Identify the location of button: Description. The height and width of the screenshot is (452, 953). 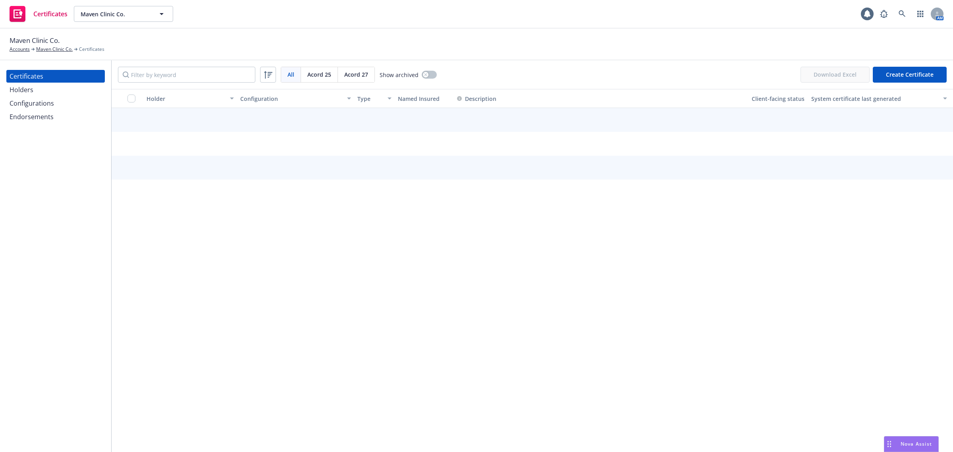
(477, 98).